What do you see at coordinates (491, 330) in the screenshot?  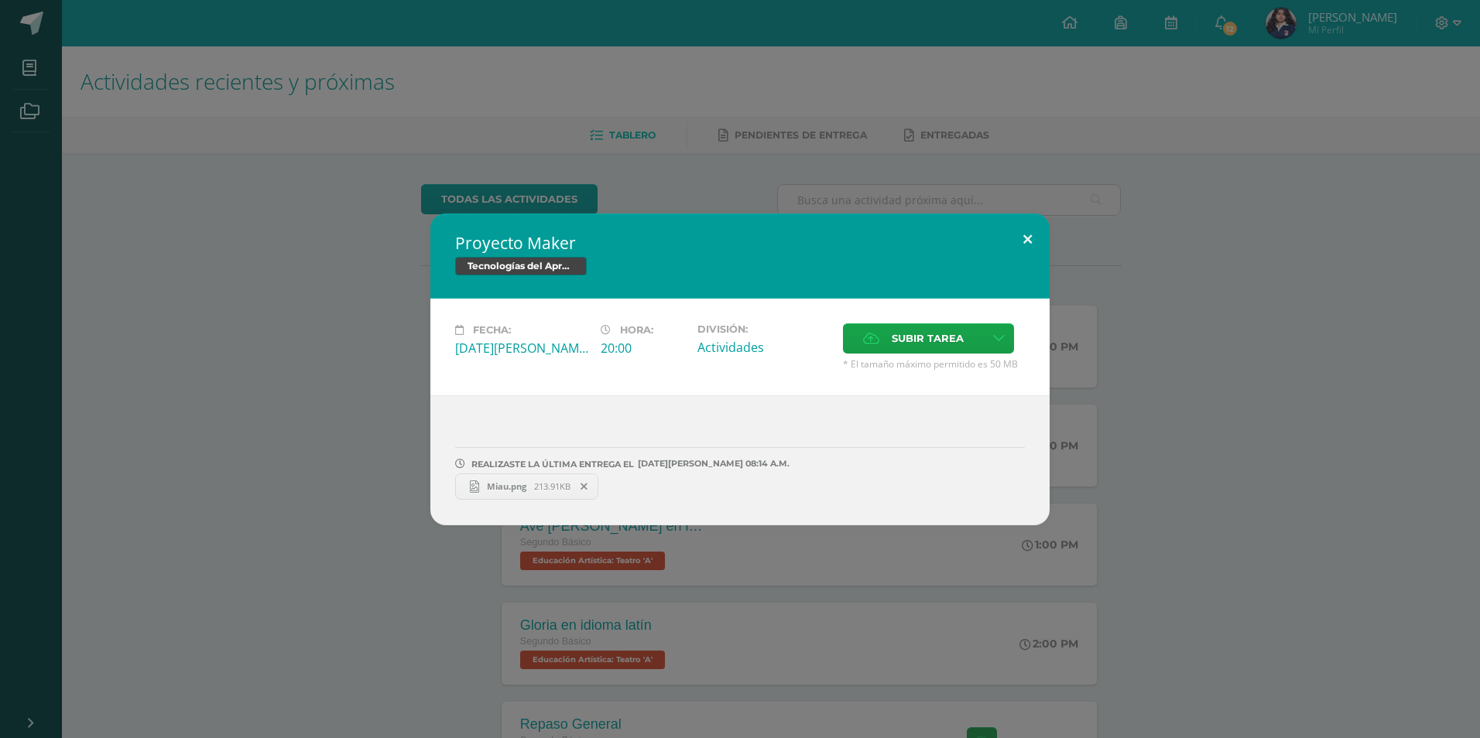 I see `span: Fecha:` at bounding box center [491, 330].